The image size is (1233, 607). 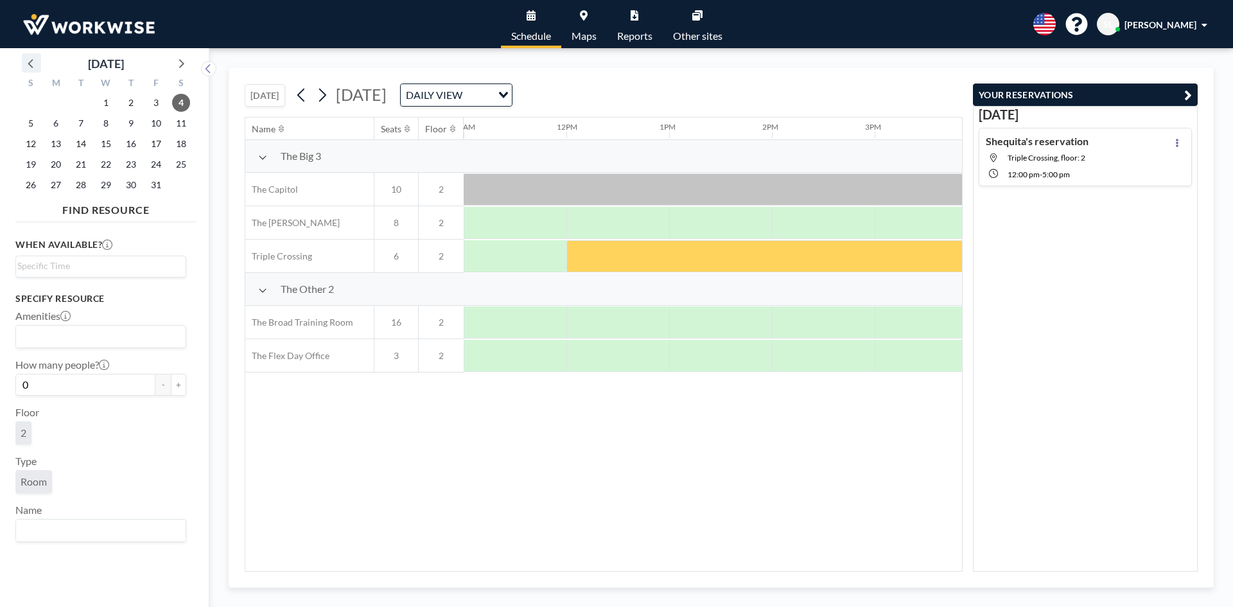 I want to click on label: Floor, so click(x=27, y=412).